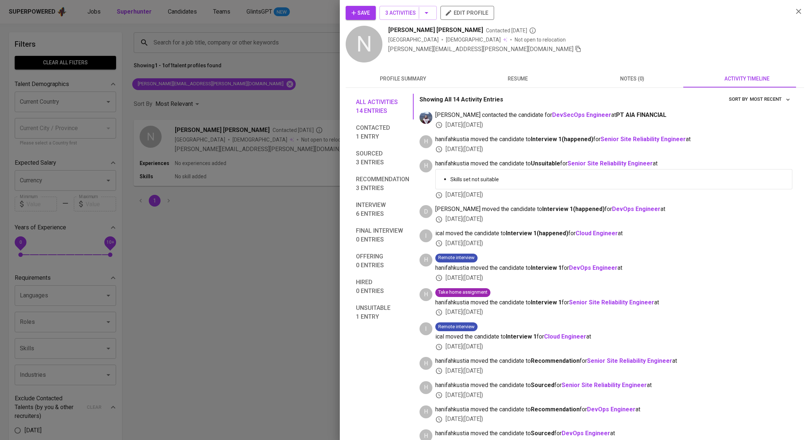  Describe the element at coordinates (632, 79) in the screenshot. I see `span: notes (0)` at that location.